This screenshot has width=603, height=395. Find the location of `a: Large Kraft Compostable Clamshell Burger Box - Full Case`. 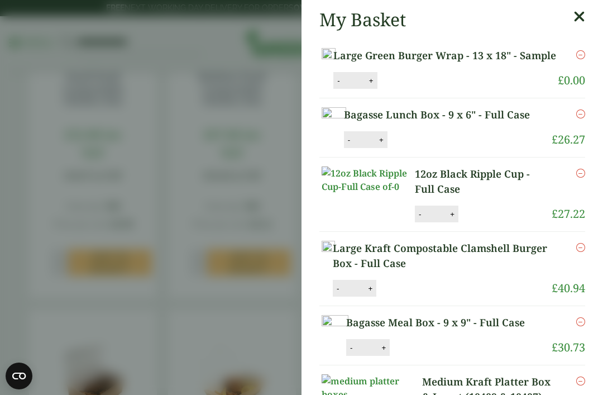

a: Large Kraft Compostable Clamshell Burger Box - Full Case is located at coordinates (442, 256).